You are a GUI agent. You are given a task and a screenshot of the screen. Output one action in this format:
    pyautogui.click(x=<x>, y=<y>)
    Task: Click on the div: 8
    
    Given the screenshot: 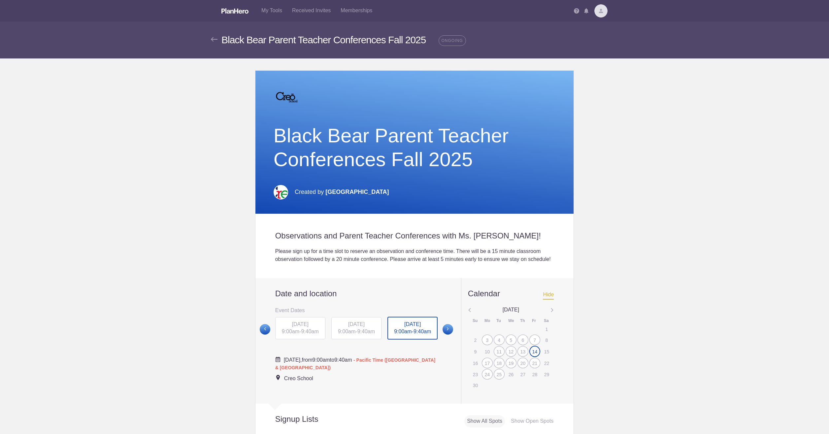 What is the action you would take?
    pyautogui.click(x=547, y=340)
    